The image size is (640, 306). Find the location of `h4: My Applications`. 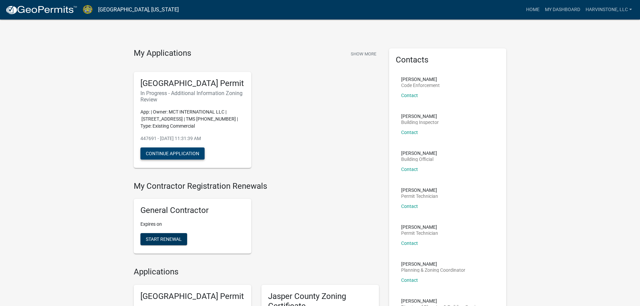

h4: My Applications is located at coordinates (162, 53).